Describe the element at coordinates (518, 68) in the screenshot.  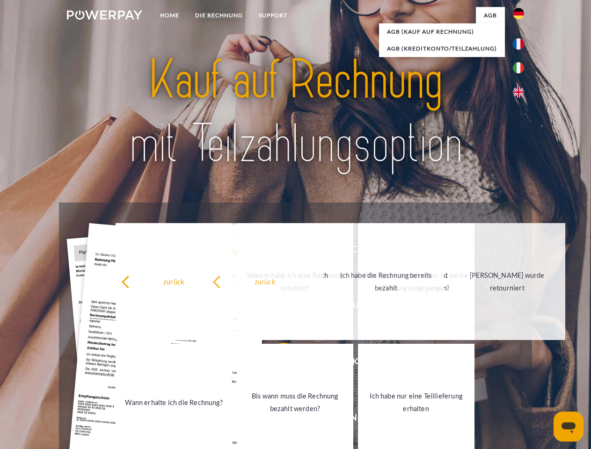
I see `img: it` at that location.